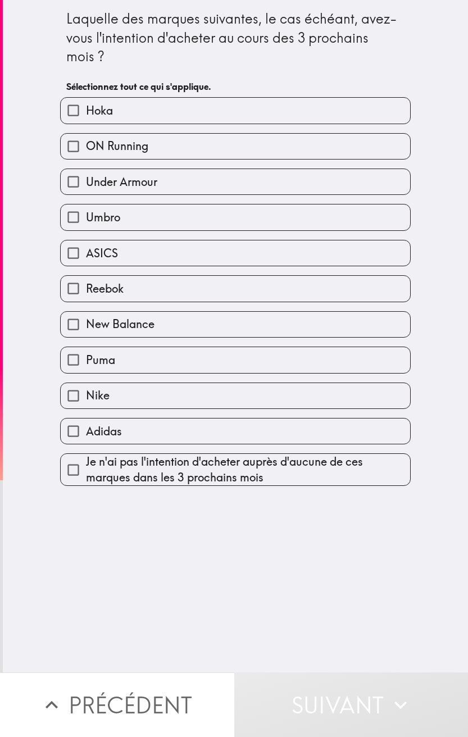 This screenshot has width=468, height=737. Describe the element at coordinates (235, 469) in the screenshot. I see `button: Je n'ai pas l'intention d'acheter auprès d'aucune de ces marques dans les 3 prochains mois` at that location.